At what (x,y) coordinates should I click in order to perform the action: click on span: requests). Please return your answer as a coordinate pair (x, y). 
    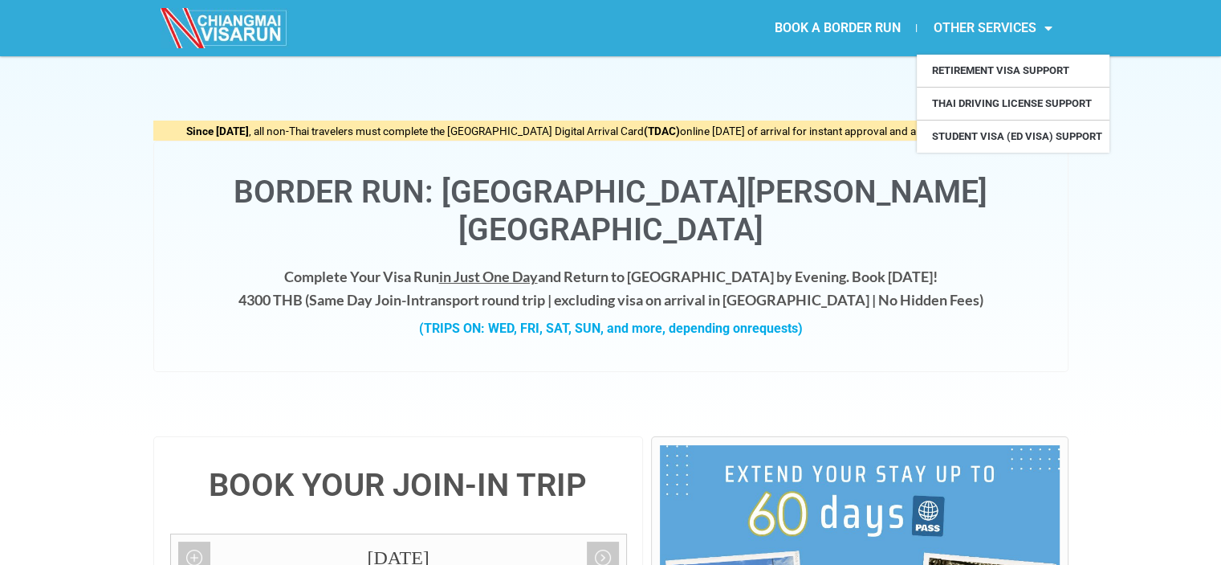
    Looking at the image, I should click on (775, 328).